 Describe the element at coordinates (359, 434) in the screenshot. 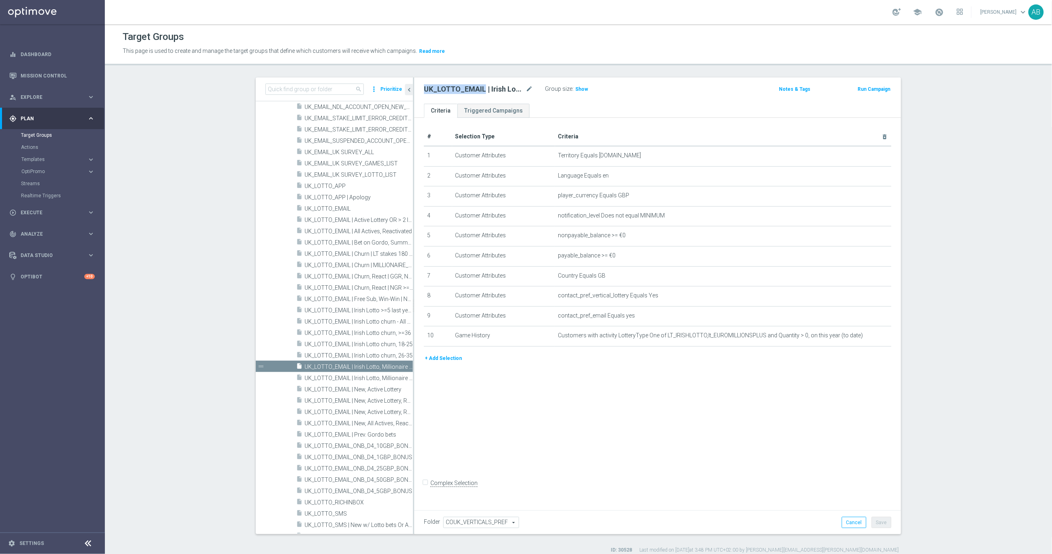

I see `span: UK_LOTTO_EMAIL | Prev. Gordo bets` at that location.